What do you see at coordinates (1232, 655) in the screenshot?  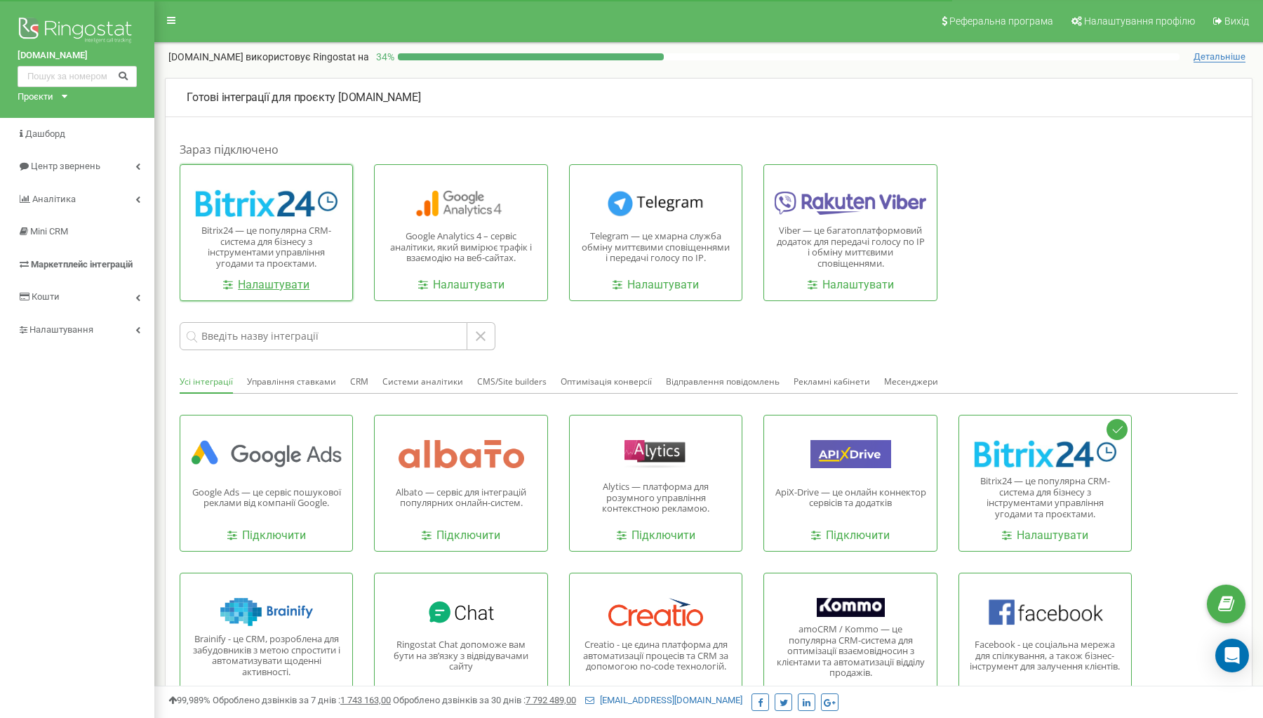 I see `div: Open Intercom Messenger` at bounding box center [1232, 655].